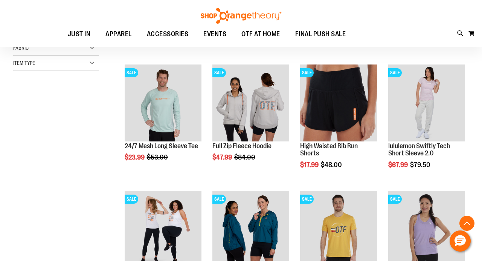  What do you see at coordinates (467, 223) in the screenshot?
I see `button: Back To Top` at bounding box center [467, 223].